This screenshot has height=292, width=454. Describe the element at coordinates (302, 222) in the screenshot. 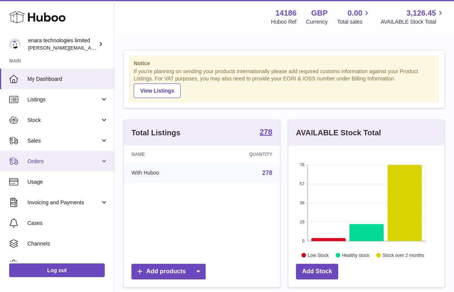

I see `text: 19` at that location.